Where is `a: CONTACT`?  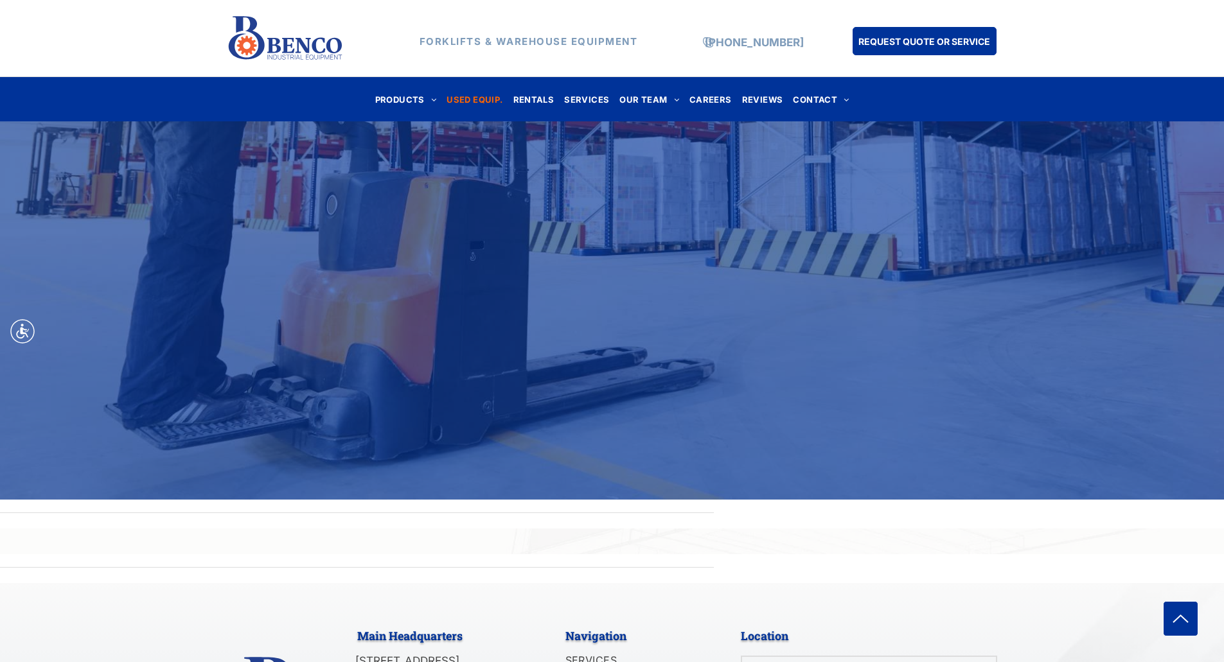 a: CONTACT is located at coordinates (821, 99).